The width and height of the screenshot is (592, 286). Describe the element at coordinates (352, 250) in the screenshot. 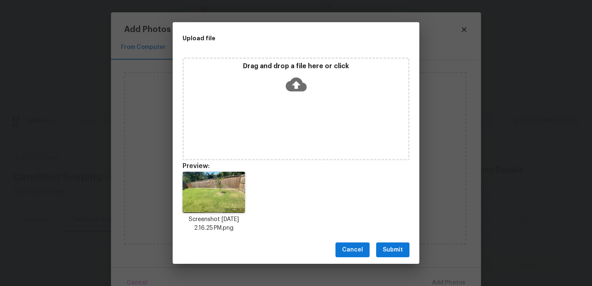

I see `span: Cancel` at that location.